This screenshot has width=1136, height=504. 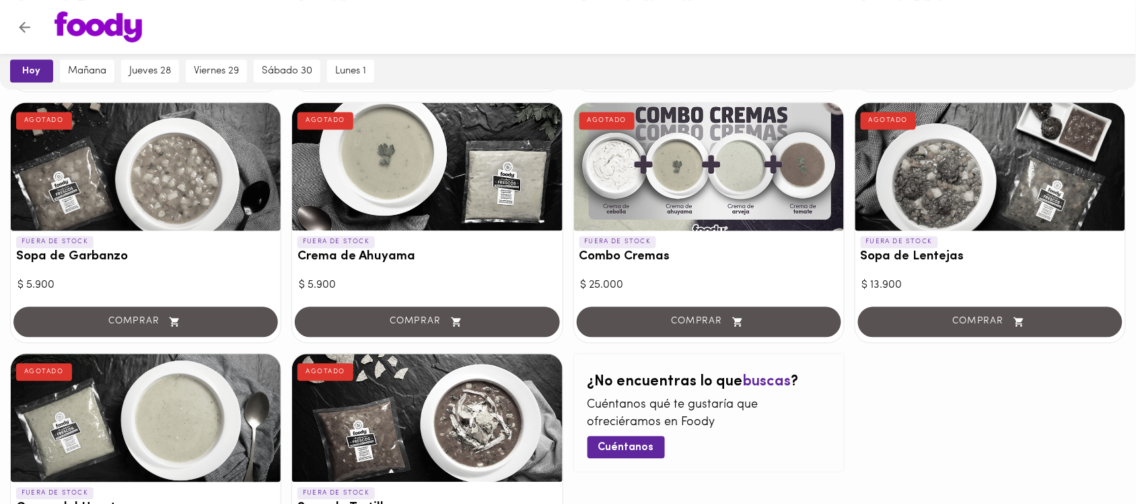 What do you see at coordinates (427, 257) in the screenshot?
I see `h3: Crema de Ahuyama` at bounding box center [427, 257].